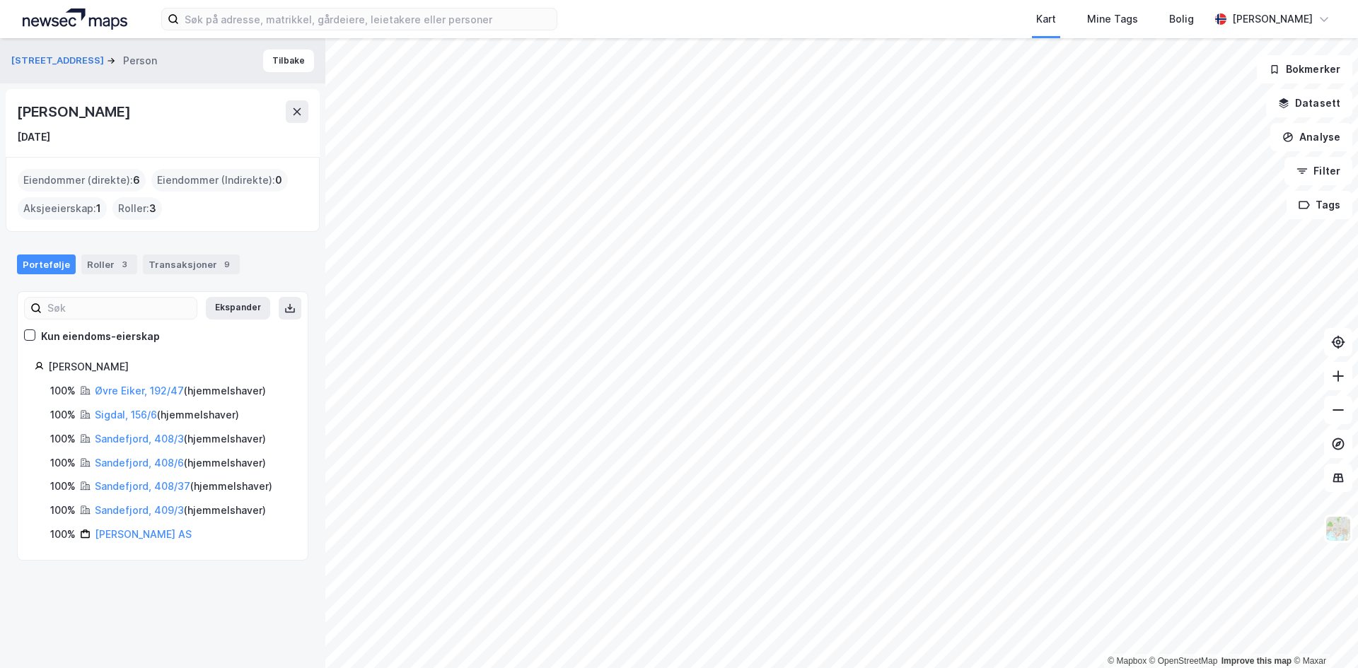 The image size is (1358, 668). Describe the element at coordinates (62, 209) in the screenshot. I see `div: Aksjeeierskap :` at that location.